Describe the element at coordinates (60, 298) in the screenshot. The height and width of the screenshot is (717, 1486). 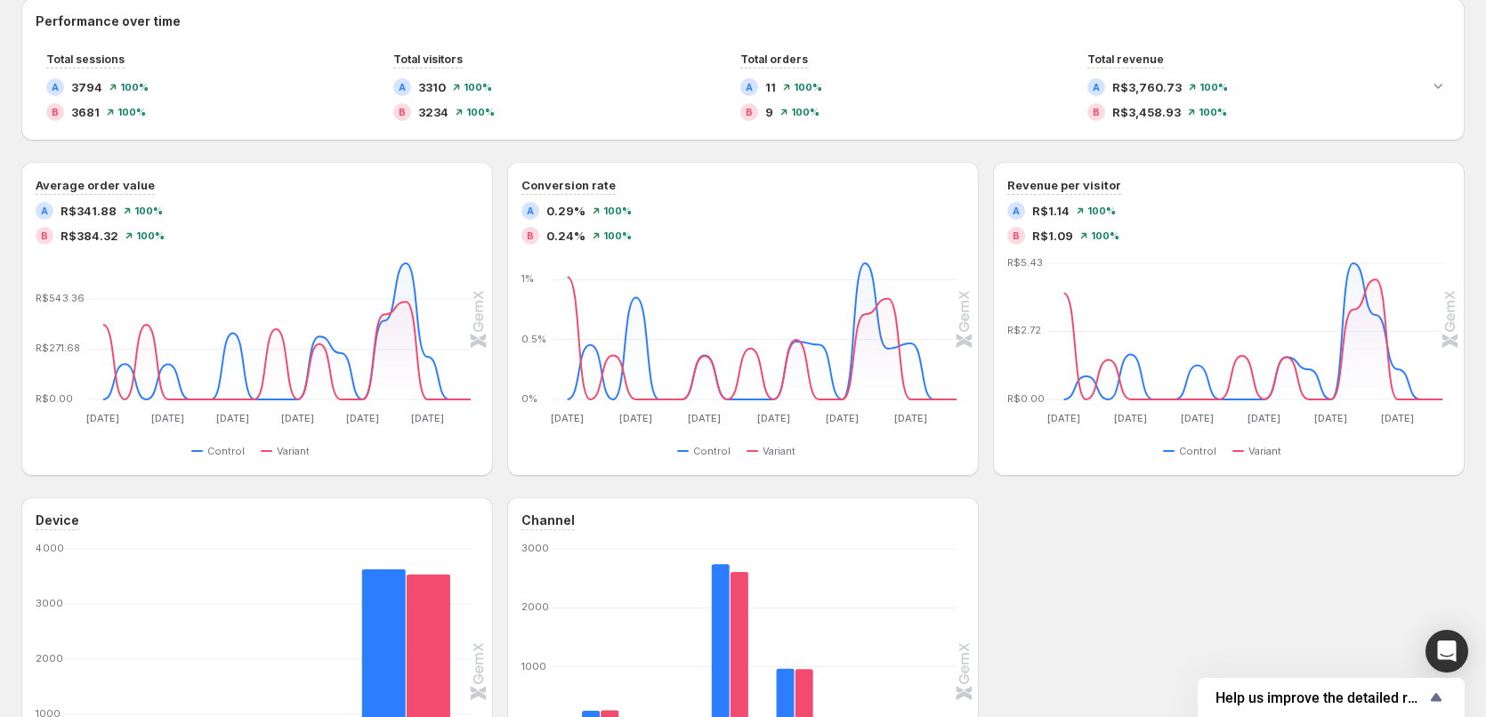
I see `text: R$543.36` at that location.